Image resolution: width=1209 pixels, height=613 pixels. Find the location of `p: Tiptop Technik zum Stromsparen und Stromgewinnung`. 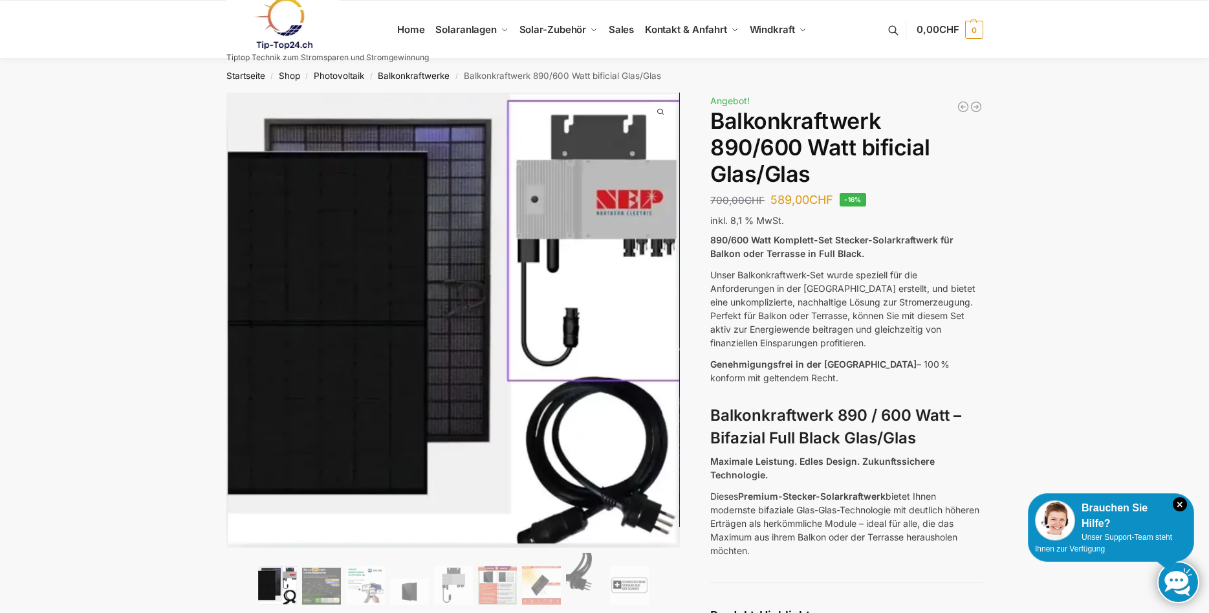

p: Tiptop Technik zum Stromsparen und Stromgewinnung is located at coordinates (327, 58).